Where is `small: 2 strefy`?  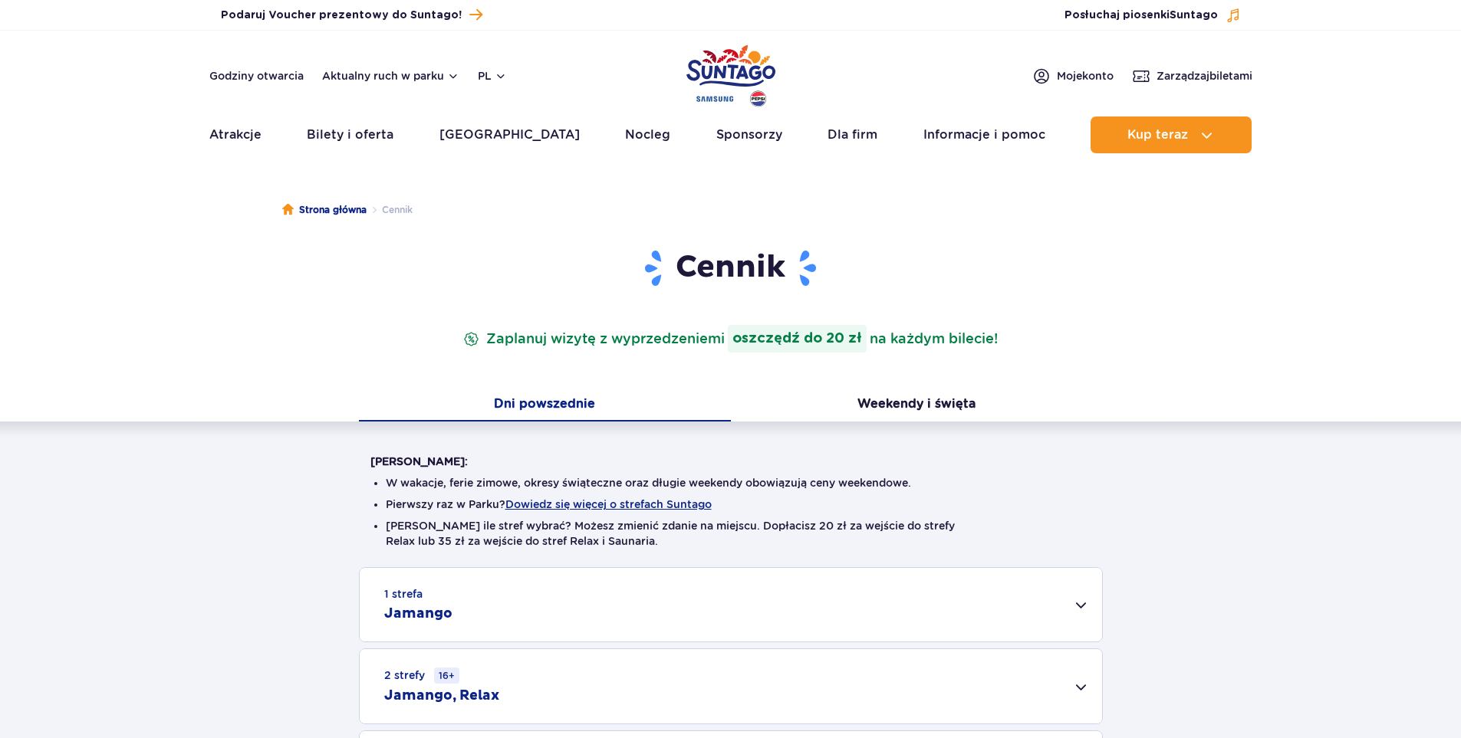 small: 2 strefy is located at coordinates (422, 675).